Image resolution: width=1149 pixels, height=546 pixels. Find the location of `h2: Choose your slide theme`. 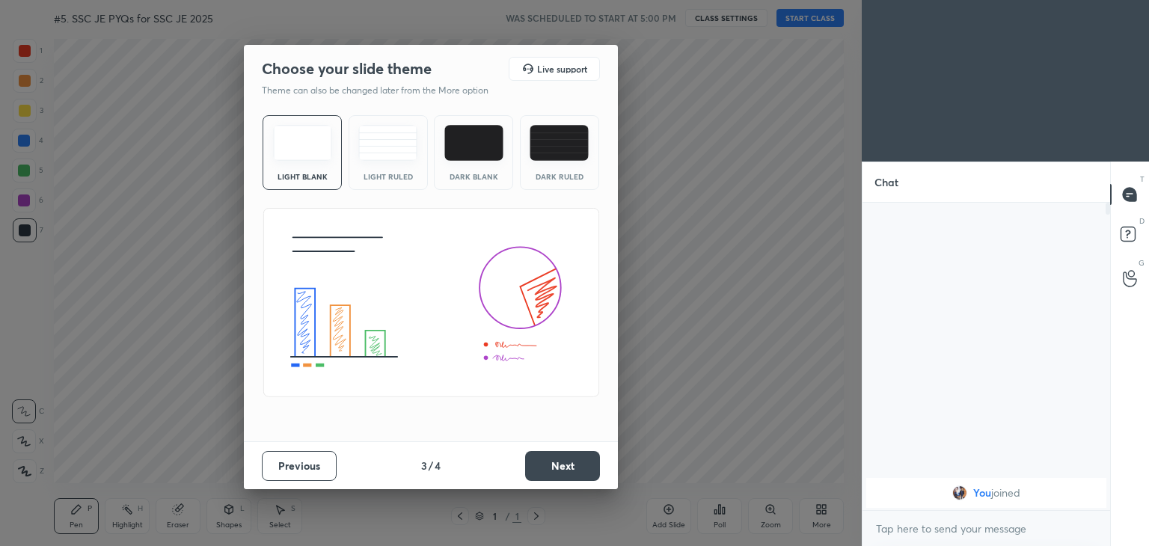

h2: Choose your slide theme is located at coordinates (346, 69).